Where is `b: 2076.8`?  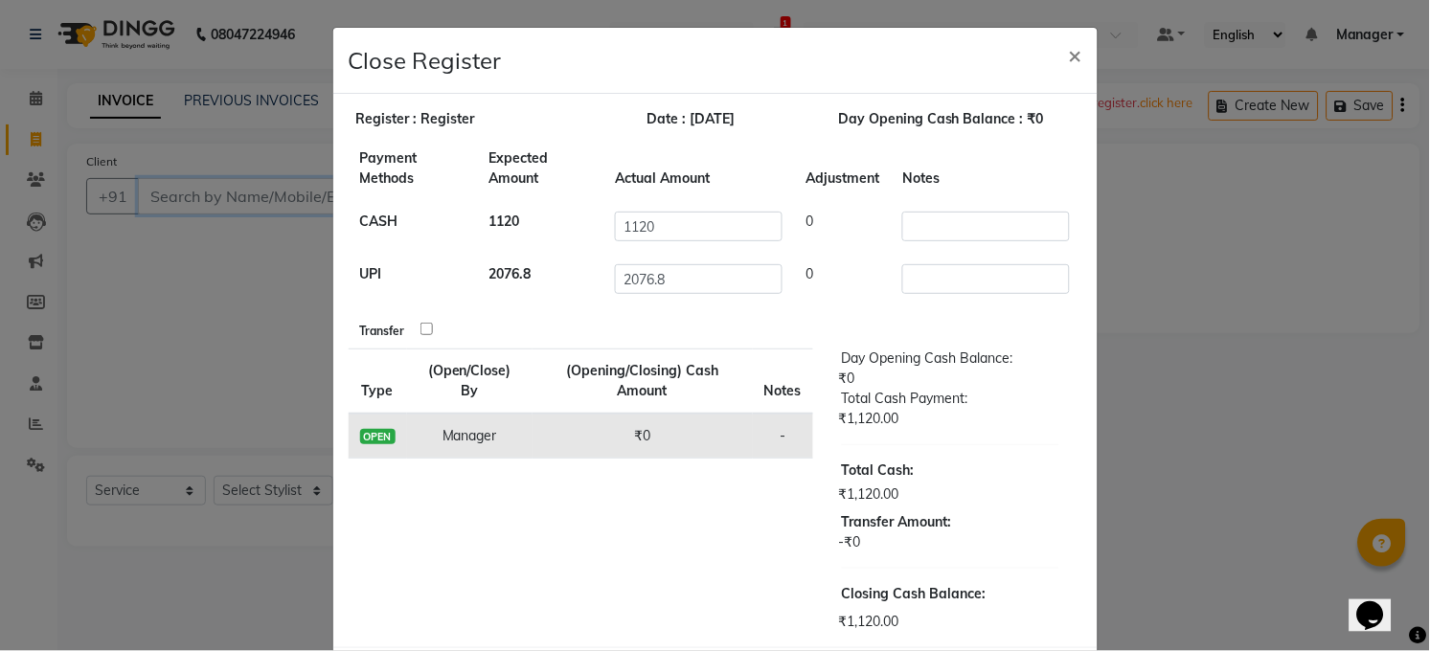 b: 2076.8 is located at coordinates (510, 274).